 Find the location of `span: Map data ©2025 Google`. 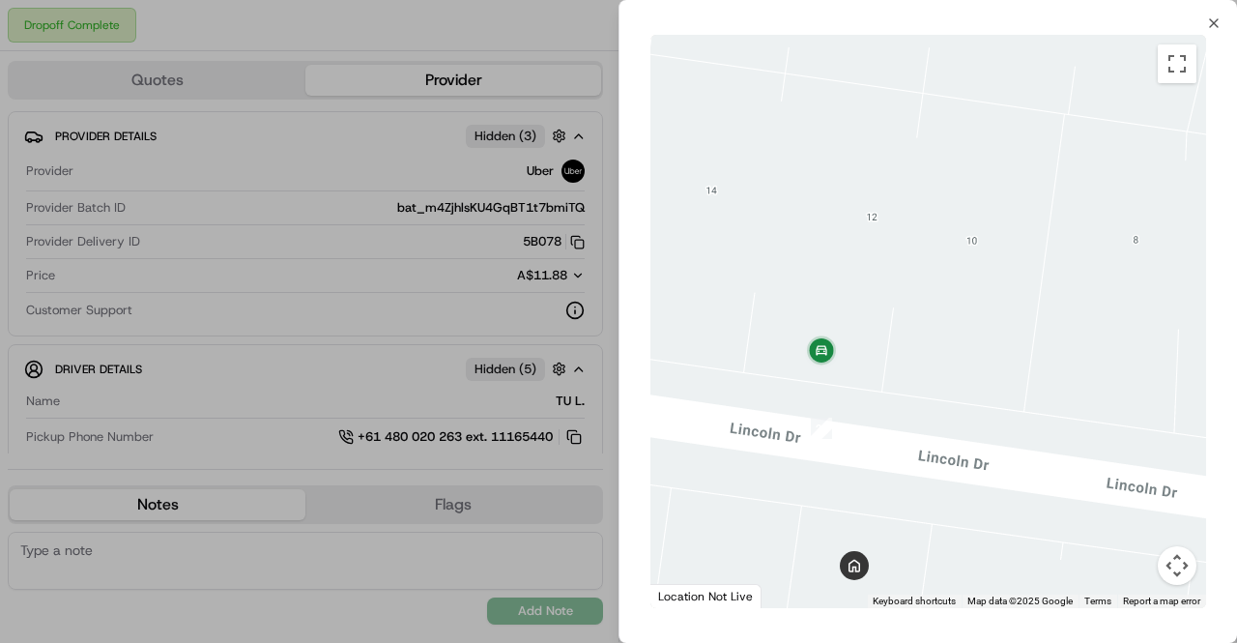

span: Map data ©2025 Google is located at coordinates (1019, 600).